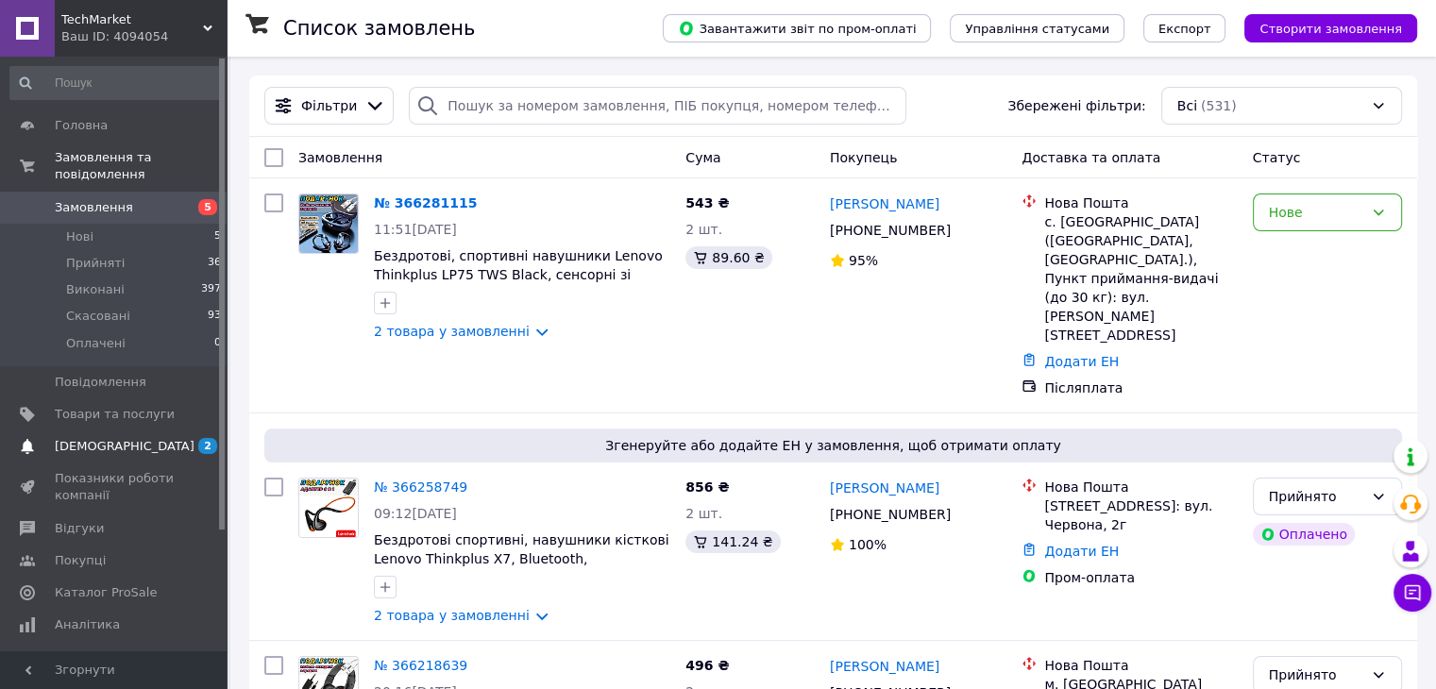  I want to click on span: 543 ₴, so click(707, 203).